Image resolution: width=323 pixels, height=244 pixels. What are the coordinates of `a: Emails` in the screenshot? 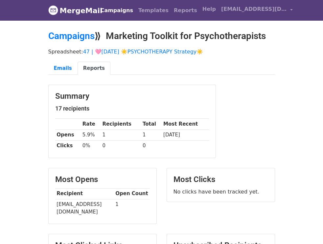 It's located at (63, 68).